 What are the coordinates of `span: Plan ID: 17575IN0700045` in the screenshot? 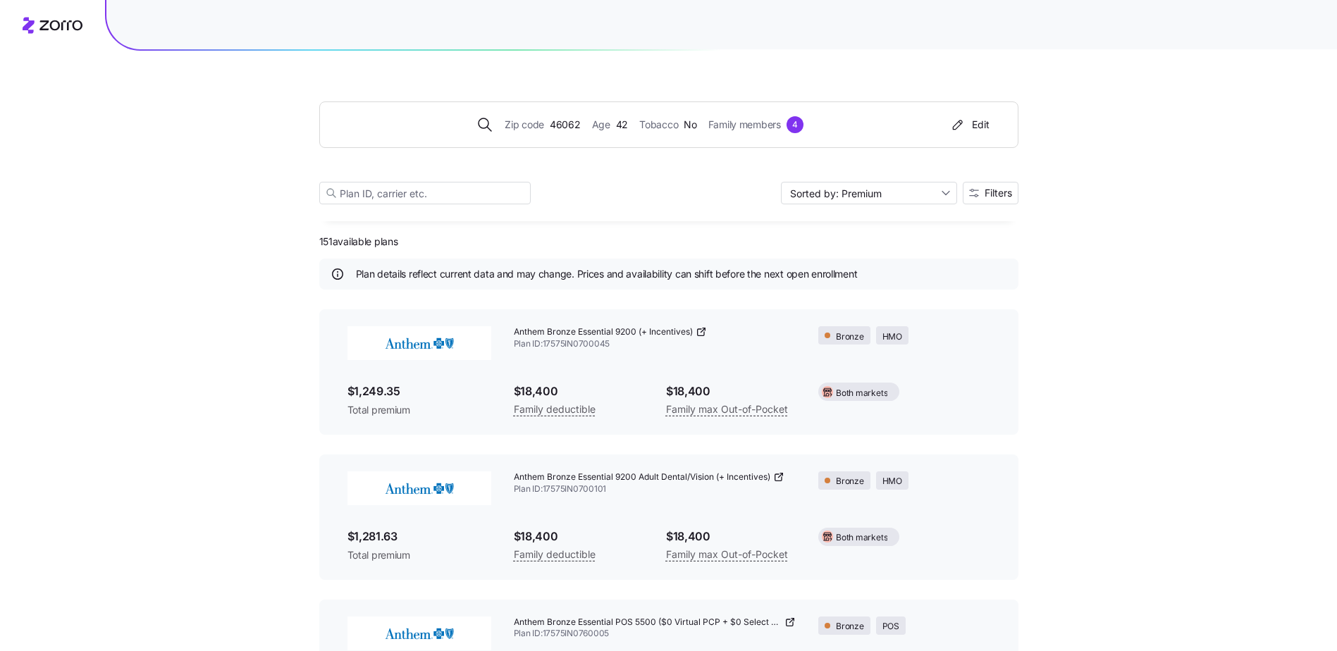 It's located at (655, 344).